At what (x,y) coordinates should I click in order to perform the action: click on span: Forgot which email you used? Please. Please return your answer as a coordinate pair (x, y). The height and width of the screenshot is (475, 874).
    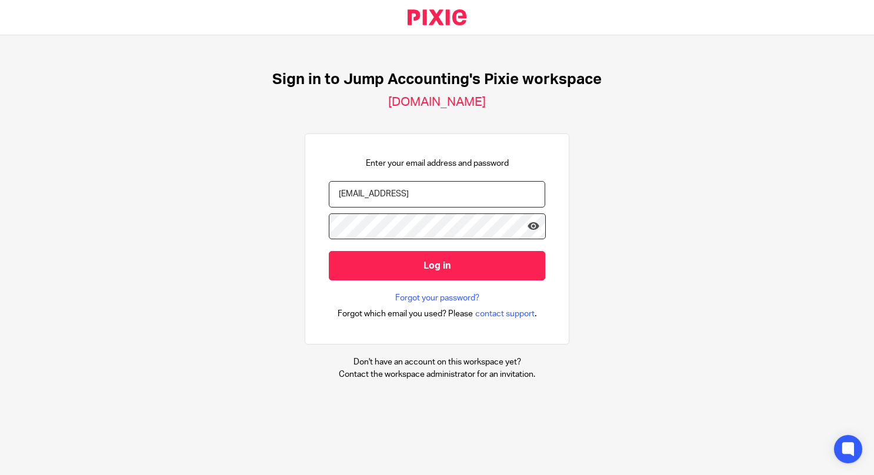
    Looking at the image, I should click on (405, 314).